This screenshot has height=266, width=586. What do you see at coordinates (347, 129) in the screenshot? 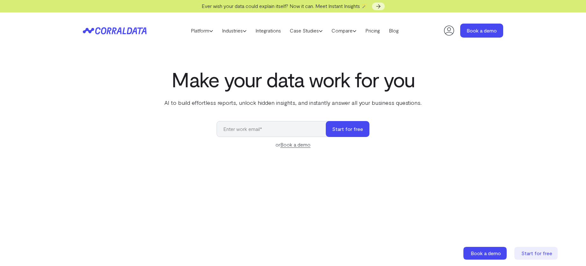
I see `button: Start for free` at bounding box center [347, 129].